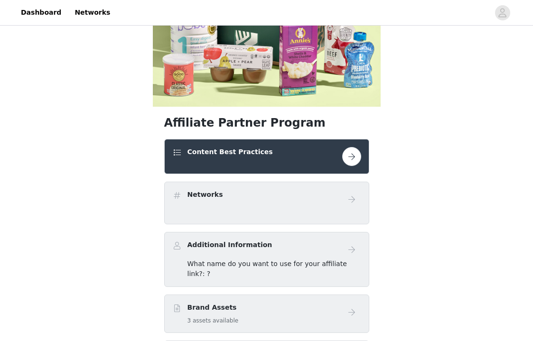 The height and width of the screenshot is (341, 533). I want to click on h4: Networks, so click(205, 195).